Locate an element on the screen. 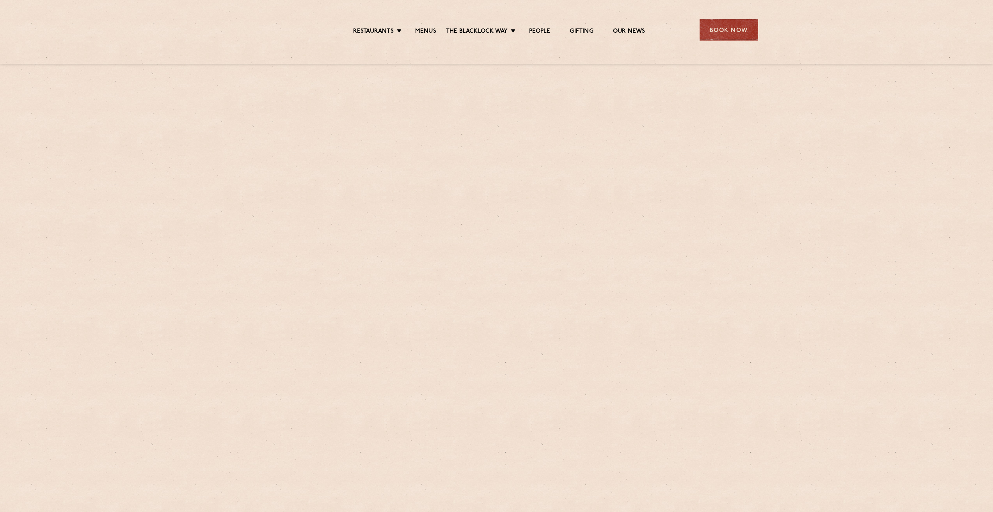 This screenshot has height=512, width=993. a: People is located at coordinates (540, 32).